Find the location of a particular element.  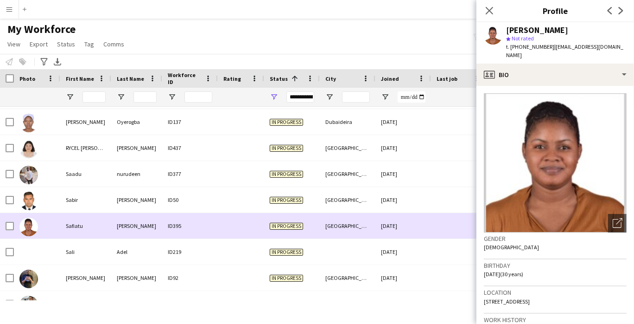

div: Open photos pop-in is located at coordinates (618, 223).